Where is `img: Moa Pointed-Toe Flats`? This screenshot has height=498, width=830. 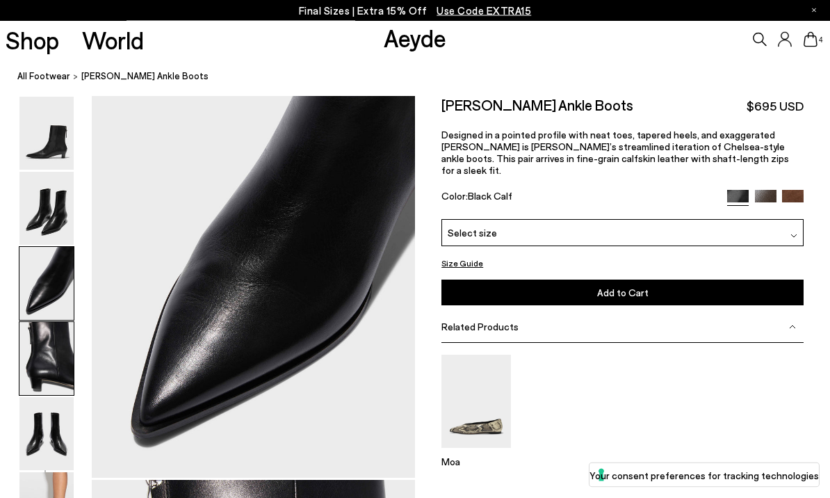
img: Moa Pointed-Toe Flats is located at coordinates (476, 401).